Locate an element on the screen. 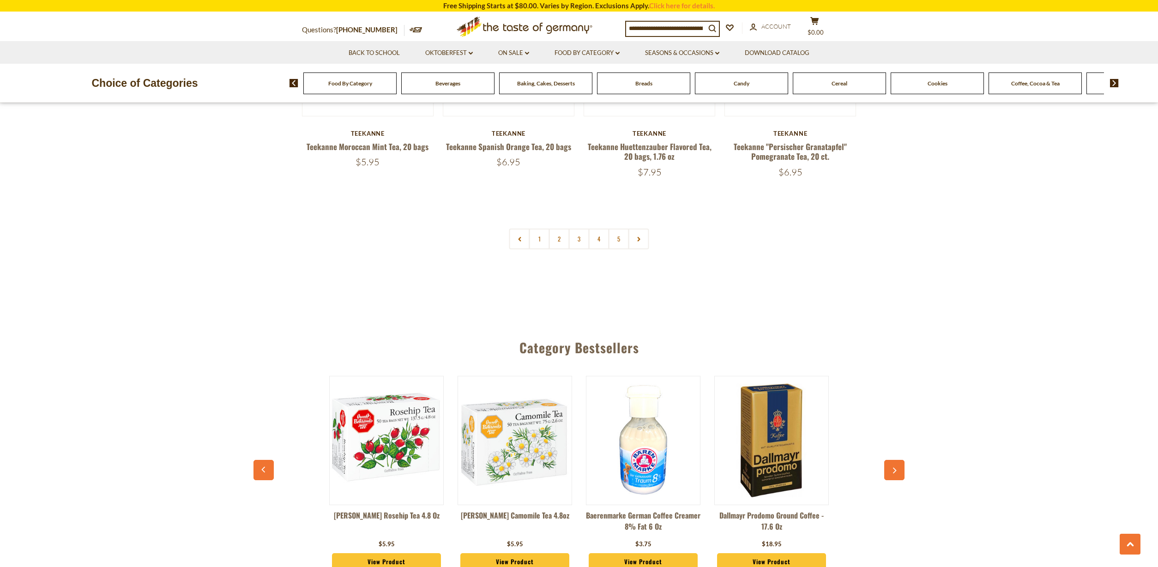  a: Teekanne Spanish Orange Tea, 20 bags is located at coordinates (508, 146).